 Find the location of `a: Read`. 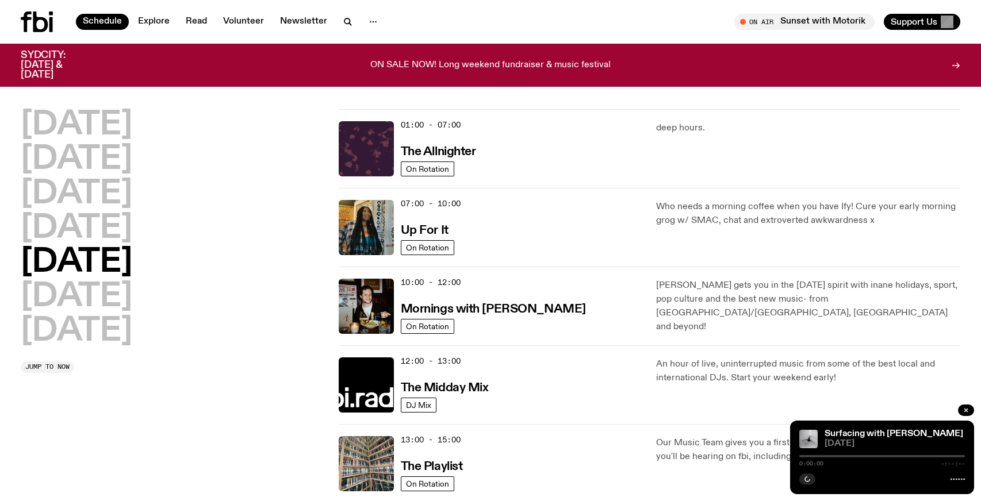

a: Read is located at coordinates (196, 22).